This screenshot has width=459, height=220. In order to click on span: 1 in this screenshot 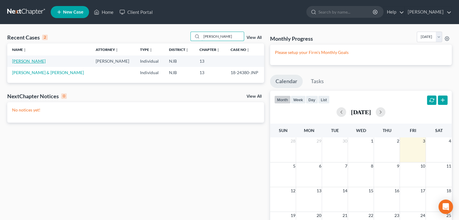, I will do `click(372, 141)`.